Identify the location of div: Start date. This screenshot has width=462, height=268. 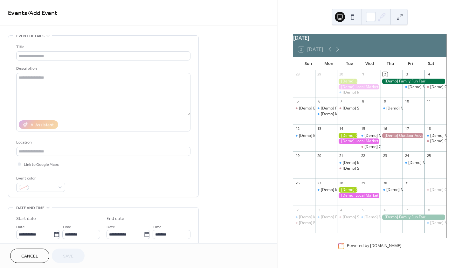
(26, 219).